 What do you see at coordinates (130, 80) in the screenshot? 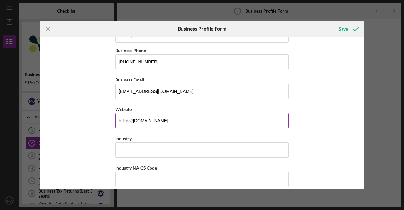
I see `label: Business Email` at bounding box center [130, 80].